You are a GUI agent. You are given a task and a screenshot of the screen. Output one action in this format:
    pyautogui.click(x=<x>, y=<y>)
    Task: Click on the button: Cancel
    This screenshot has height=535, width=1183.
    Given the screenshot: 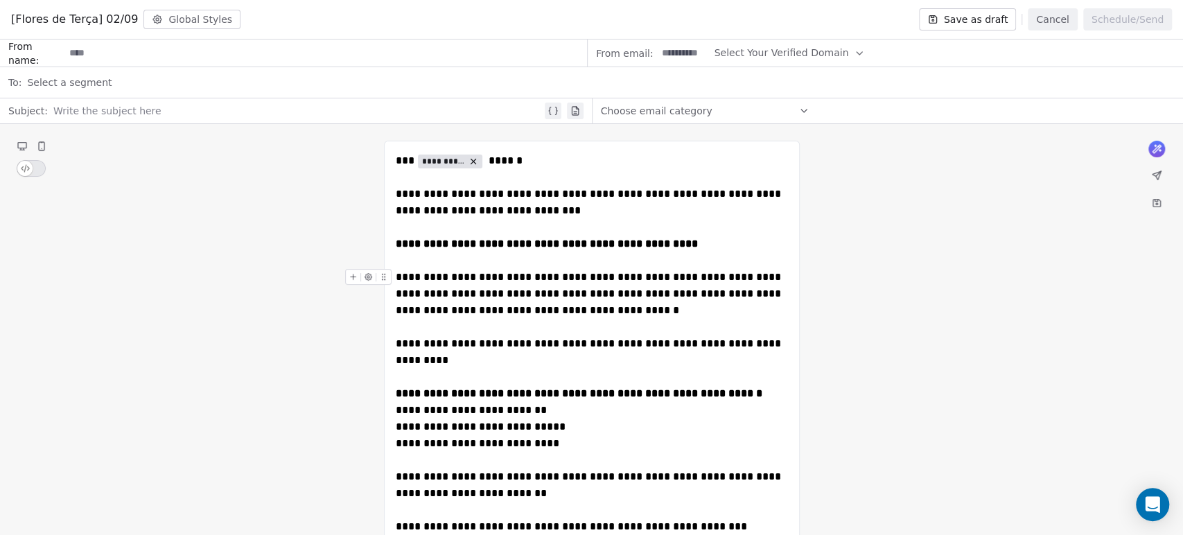 What is the action you would take?
    pyautogui.click(x=1052, y=19)
    